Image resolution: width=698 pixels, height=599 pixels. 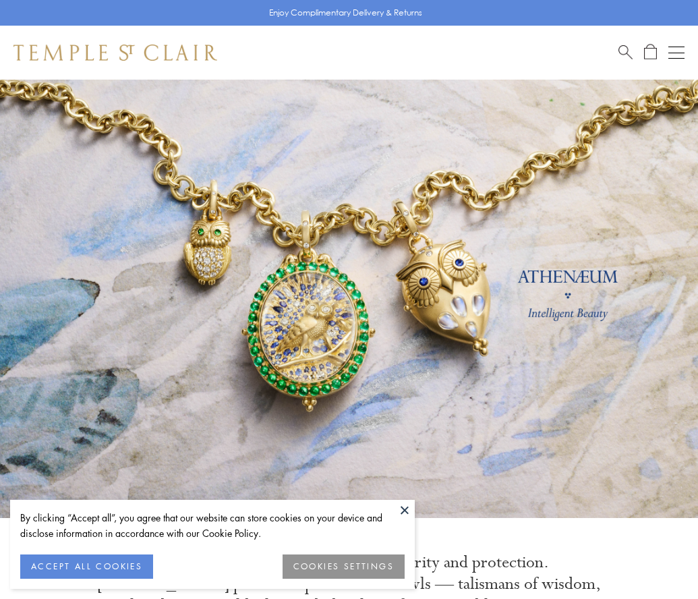 What do you see at coordinates (650, 52) in the screenshot?
I see `a: Open Shopping Bag` at bounding box center [650, 52].